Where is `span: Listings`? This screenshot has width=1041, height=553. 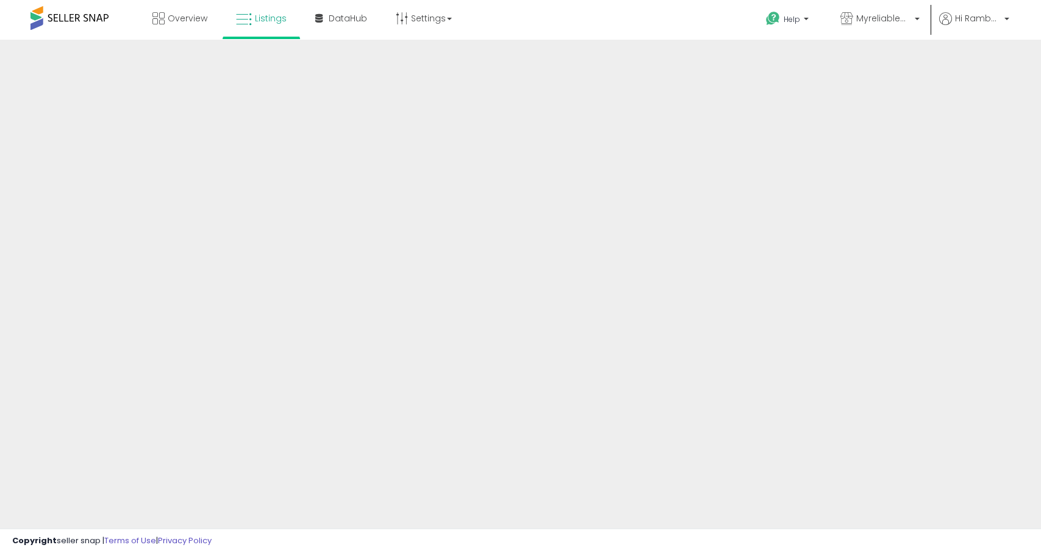 span: Listings is located at coordinates (271, 18).